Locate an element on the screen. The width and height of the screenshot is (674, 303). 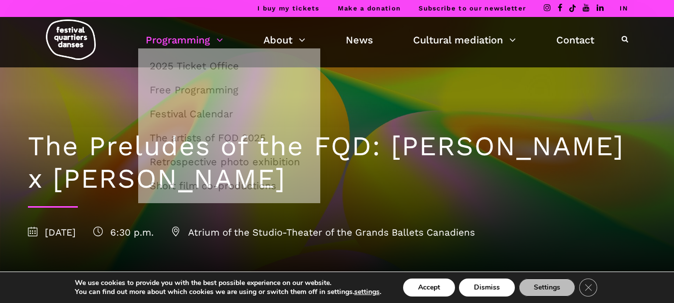
a: Contact is located at coordinates (575, 40).